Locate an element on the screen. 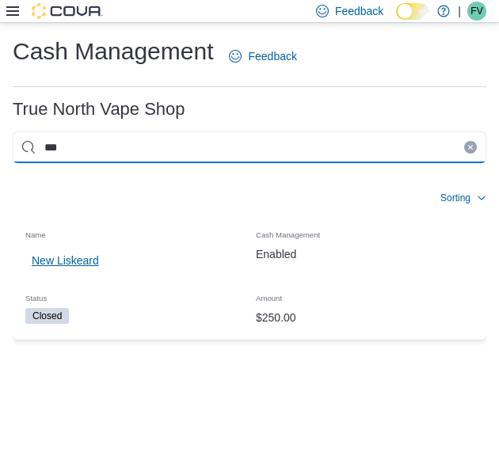 Image resolution: width=499 pixels, height=464 pixels. div: Name is located at coordinates (134, 232).